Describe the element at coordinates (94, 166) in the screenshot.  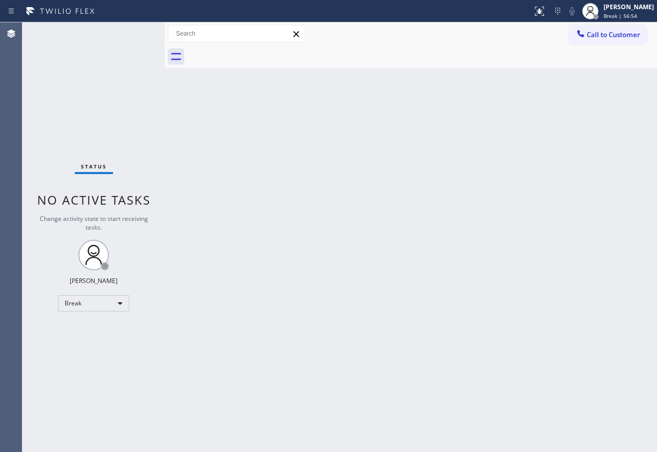
I see `span: Status` at that location.